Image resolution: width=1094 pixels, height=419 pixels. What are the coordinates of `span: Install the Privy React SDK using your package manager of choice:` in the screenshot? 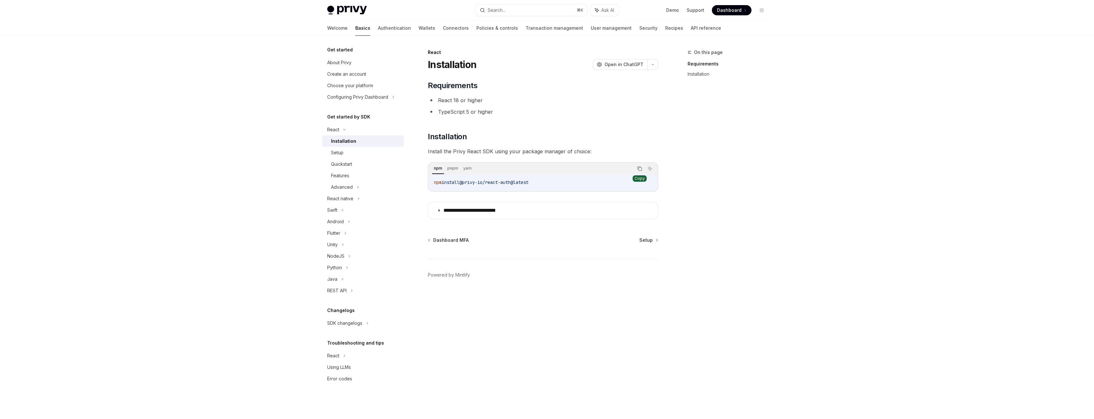 It's located at (543, 151).